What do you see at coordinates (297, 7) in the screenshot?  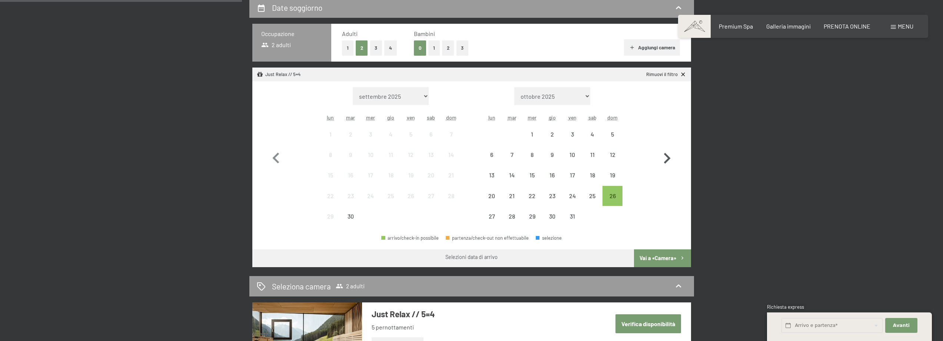 I see `h2: Date soggiorno` at bounding box center [297, 7].